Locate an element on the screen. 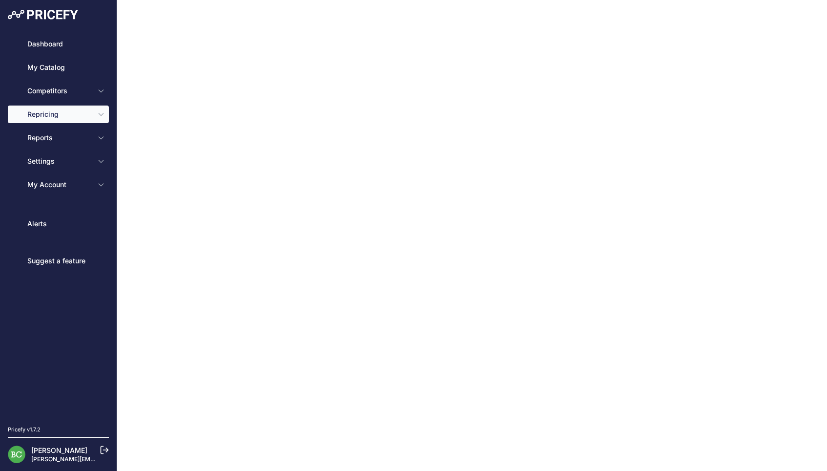  span: Reports is located at coordinates (59, 138).